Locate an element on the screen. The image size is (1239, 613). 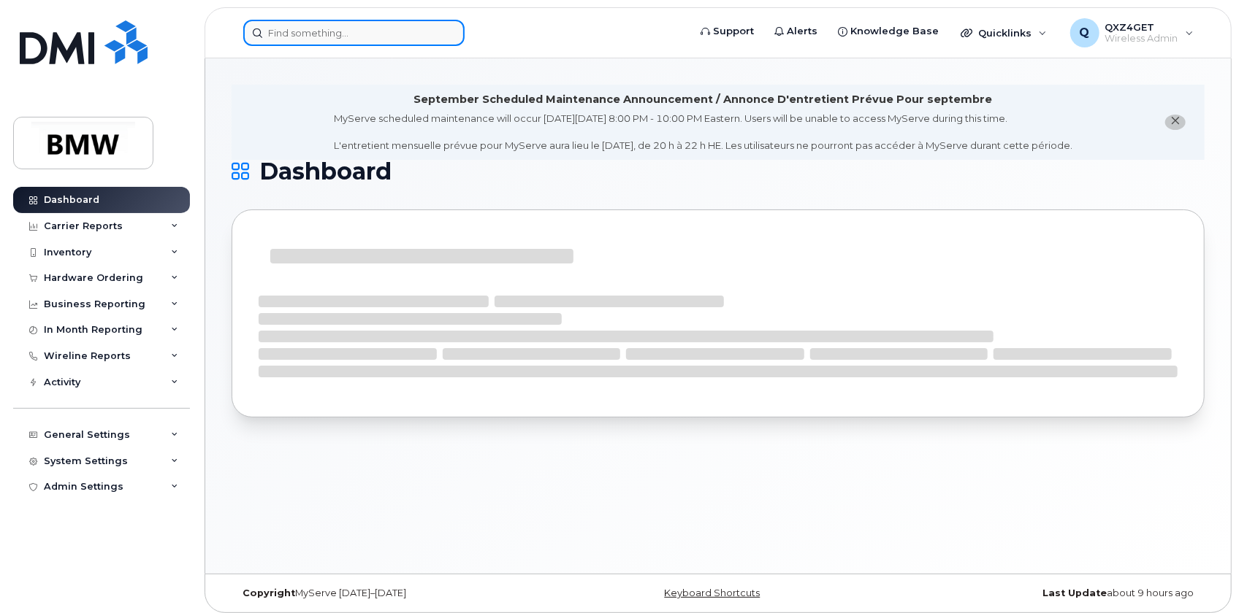
button: close notification is located at coordinates (1175, 122).